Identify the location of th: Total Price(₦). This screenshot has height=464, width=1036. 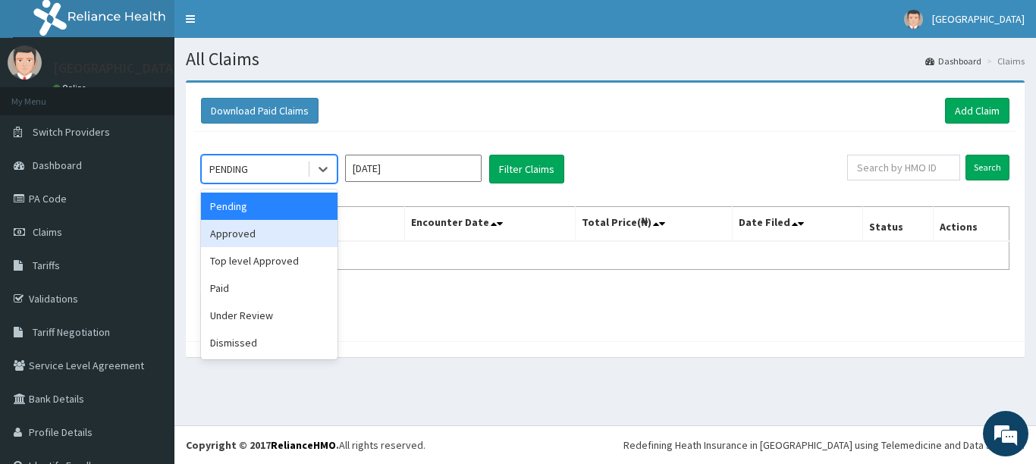
(654, 224).